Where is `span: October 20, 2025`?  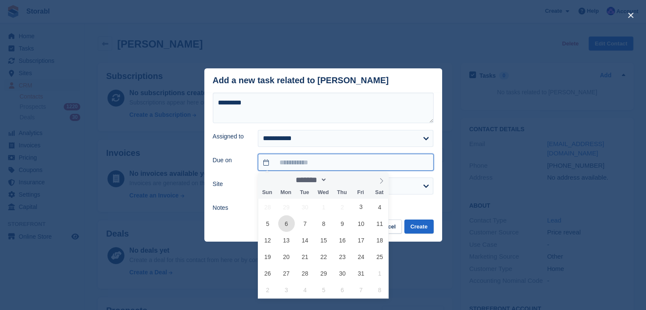
span: October 20, 2025 is located at coordinates (286, 257).